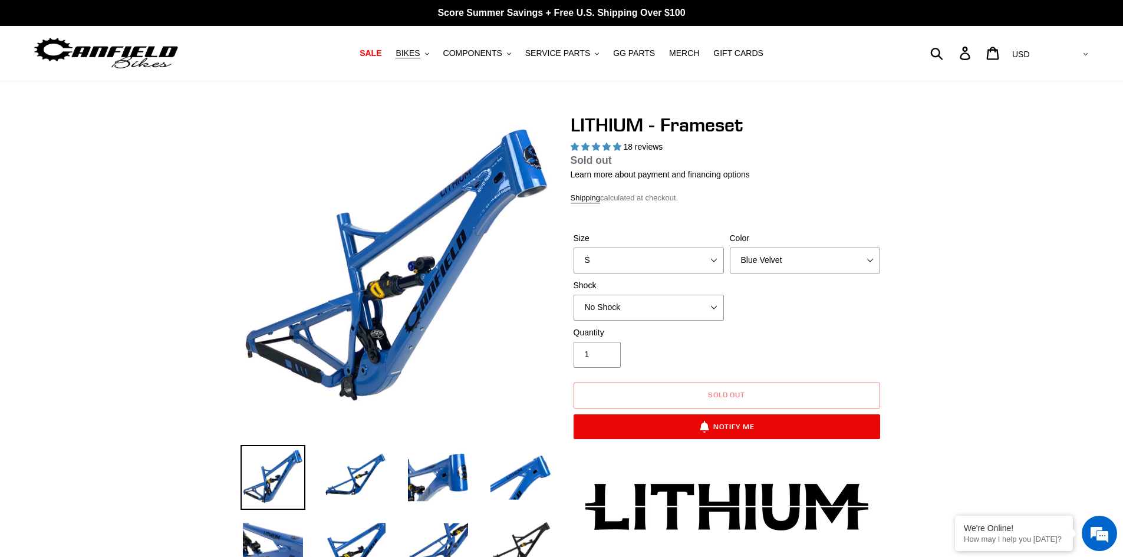 This screenshot has width=1123, height=557. What do you see at coordinates (370, 53) in the screenshot?
I see `a: SALE` at bounding box center [370, 53].